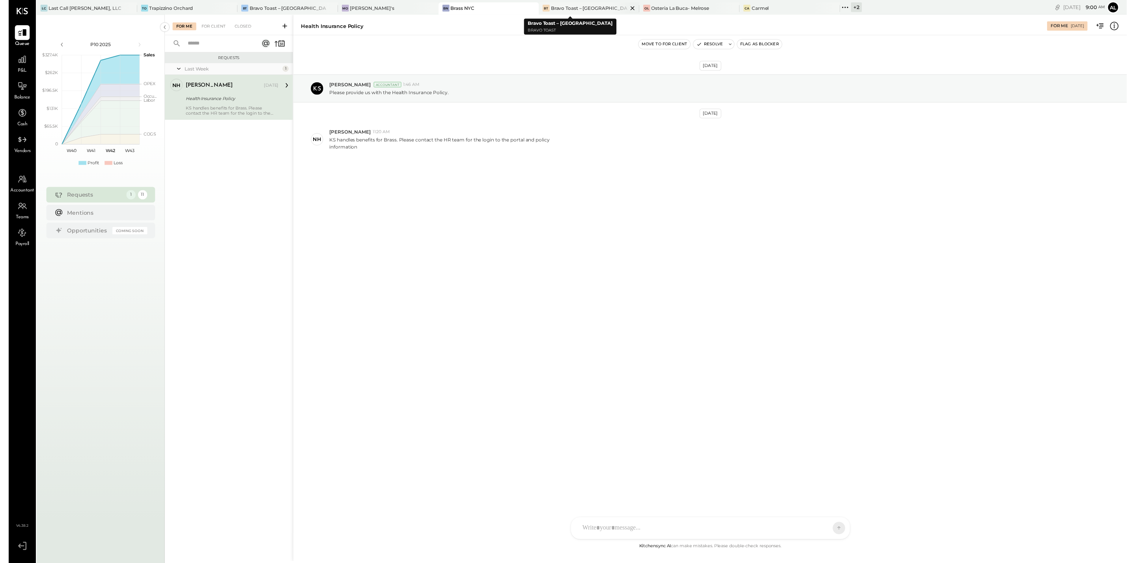  I want to click on div: BN, so click(444, 8).